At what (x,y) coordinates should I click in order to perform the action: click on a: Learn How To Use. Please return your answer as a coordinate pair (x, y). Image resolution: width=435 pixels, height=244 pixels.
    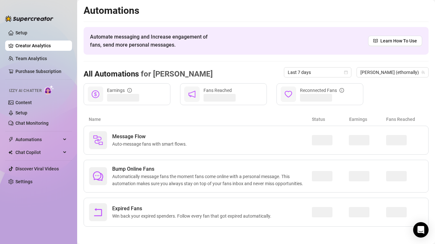
    Looking at the image, I should click on (395, 41).